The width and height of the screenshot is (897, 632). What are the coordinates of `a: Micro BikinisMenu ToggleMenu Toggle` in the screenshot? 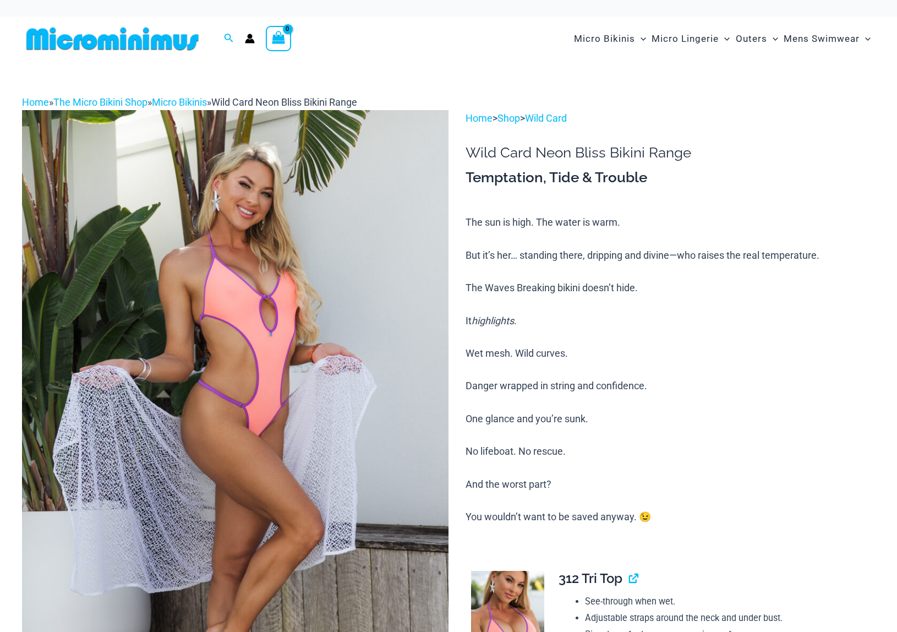 It's located at (610, 39).